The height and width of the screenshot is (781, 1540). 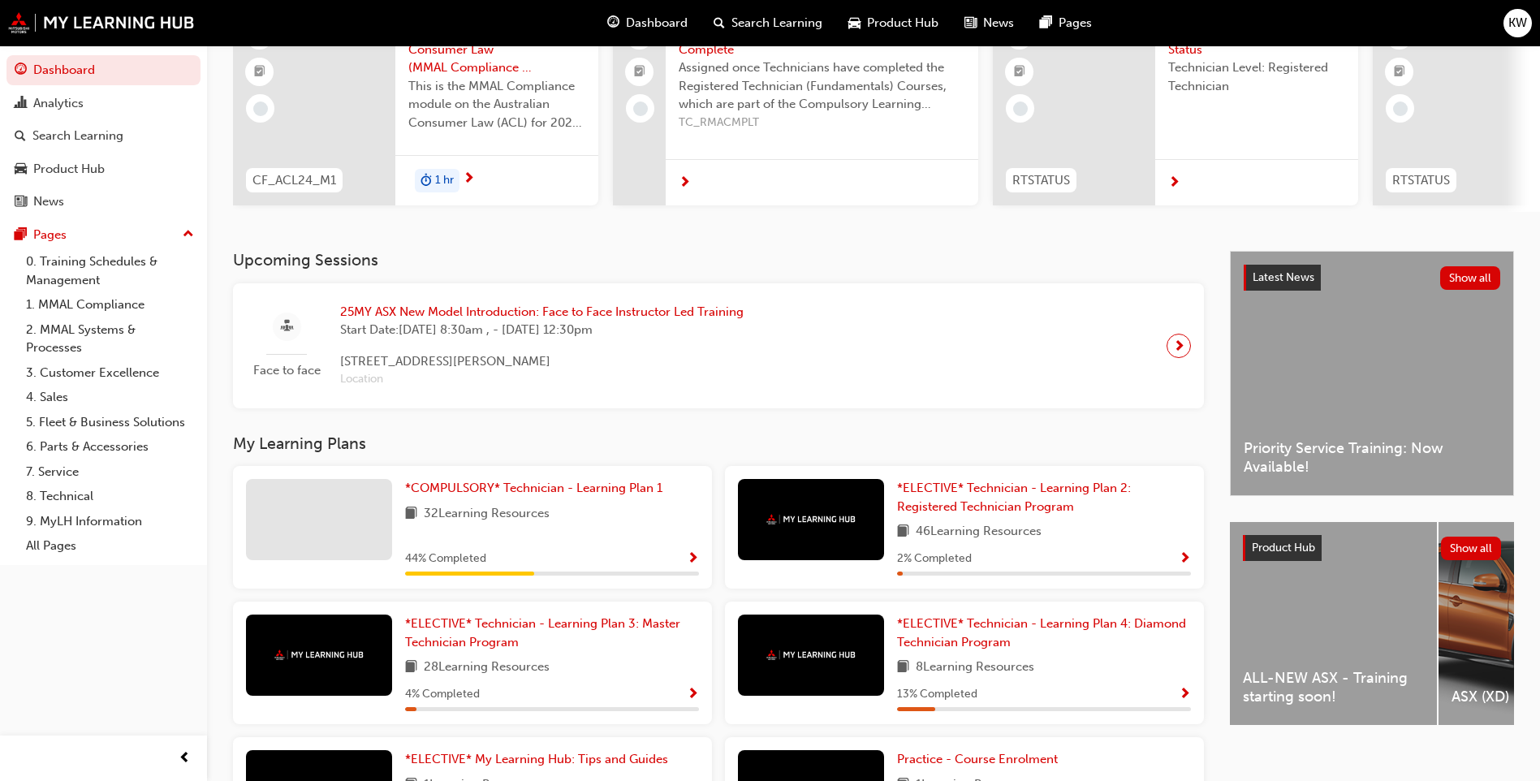 What do you see at coordinates (768, 23) in the screenshot?
I see `a: search-iconSearch Learning` at bounding box center [768, 23].